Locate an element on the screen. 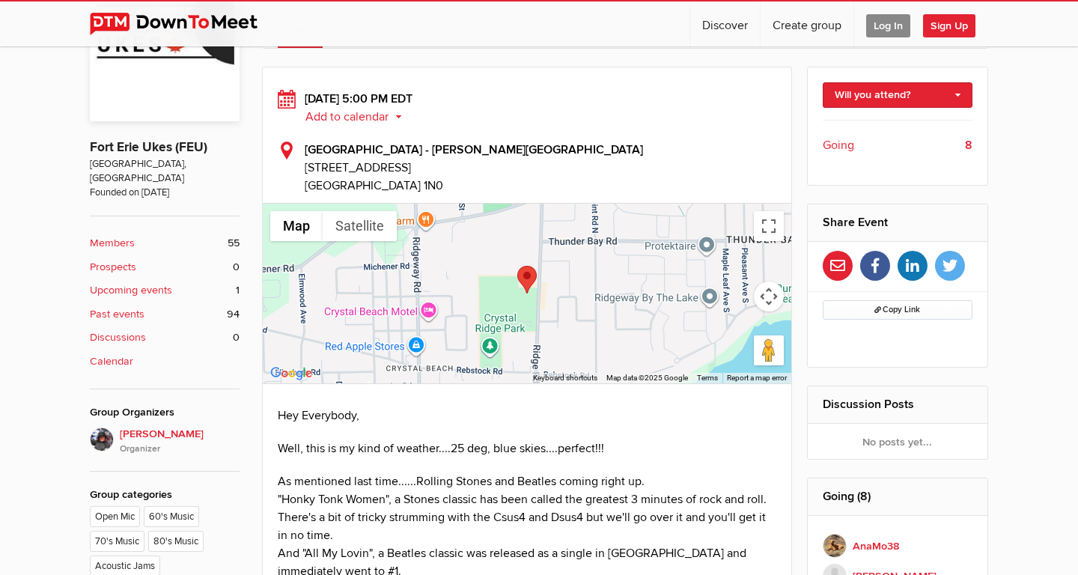 This screenshot has height=575, width=1078. b: Past events is located at coordinates (117, 315).